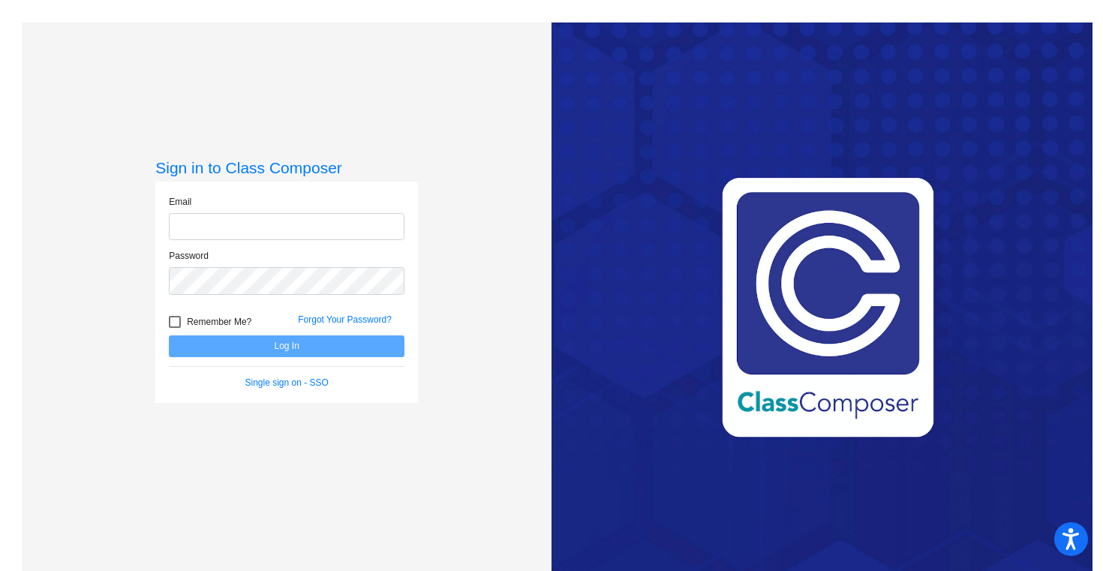  I want to click on a: Single sign on - SSO, so click(287, 383).